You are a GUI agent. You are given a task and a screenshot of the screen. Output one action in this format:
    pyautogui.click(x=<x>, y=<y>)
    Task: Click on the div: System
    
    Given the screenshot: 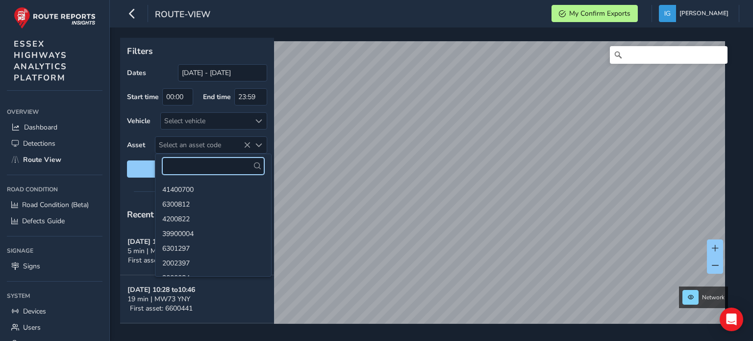 What is the action you would take?
    pyautogui.click(x=54, y=296)
    